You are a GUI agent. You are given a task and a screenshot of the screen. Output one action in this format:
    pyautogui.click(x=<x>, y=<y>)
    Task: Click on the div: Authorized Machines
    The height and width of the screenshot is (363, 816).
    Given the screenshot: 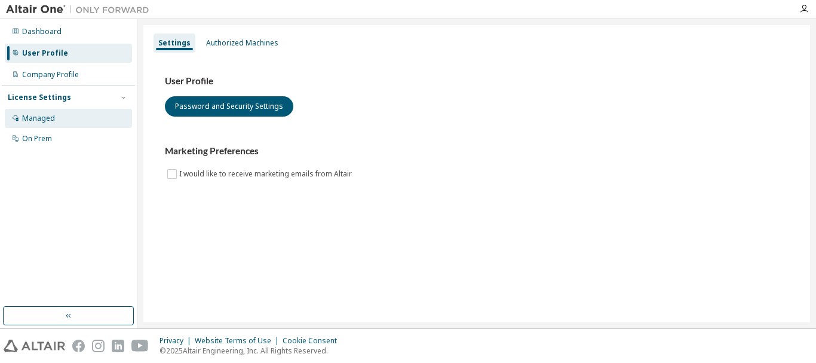 What is the action you would take?
    pyautogui.click(x=242, y=43)
    